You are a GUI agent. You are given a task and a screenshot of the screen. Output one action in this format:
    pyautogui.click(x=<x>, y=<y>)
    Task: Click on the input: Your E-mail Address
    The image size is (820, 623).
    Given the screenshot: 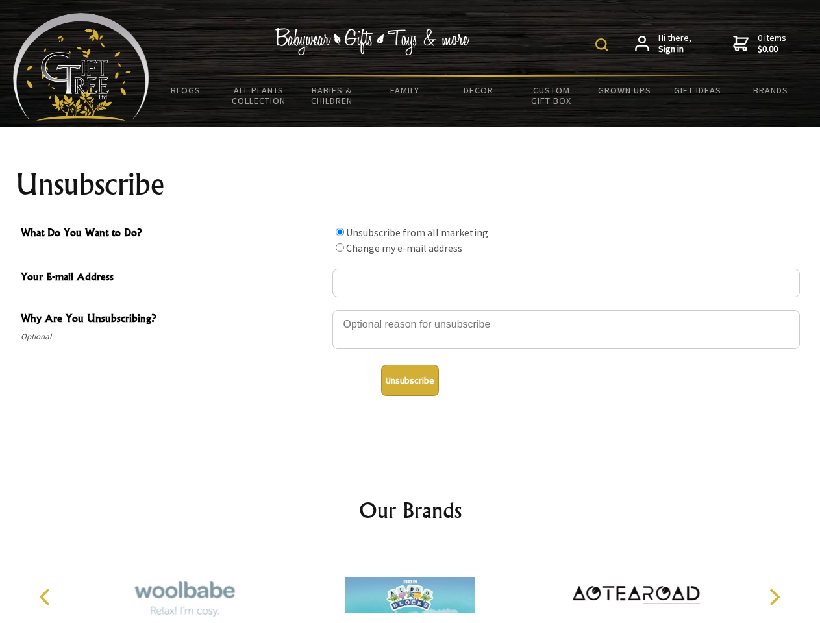 What is the action you would take?
    pyautogui.click(x=566, y=283)
    